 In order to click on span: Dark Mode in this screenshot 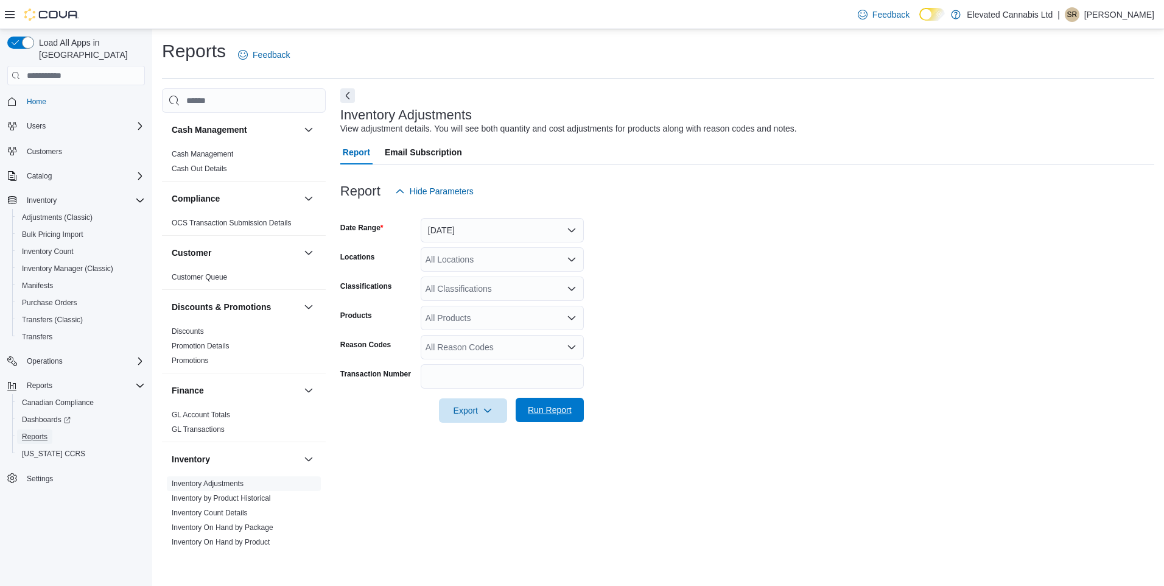, I will do `click(920, 21)`.